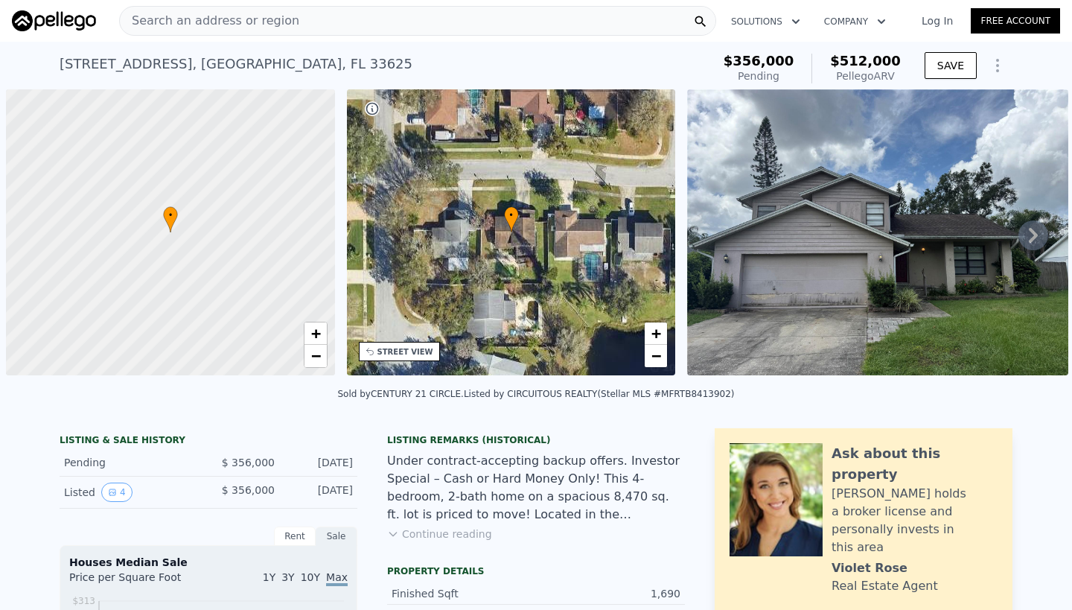 This screenshot has height=610, width=1072. Describe the element at coordinates (937, 21) in the screenshot. I see `a: Log In` at that location.